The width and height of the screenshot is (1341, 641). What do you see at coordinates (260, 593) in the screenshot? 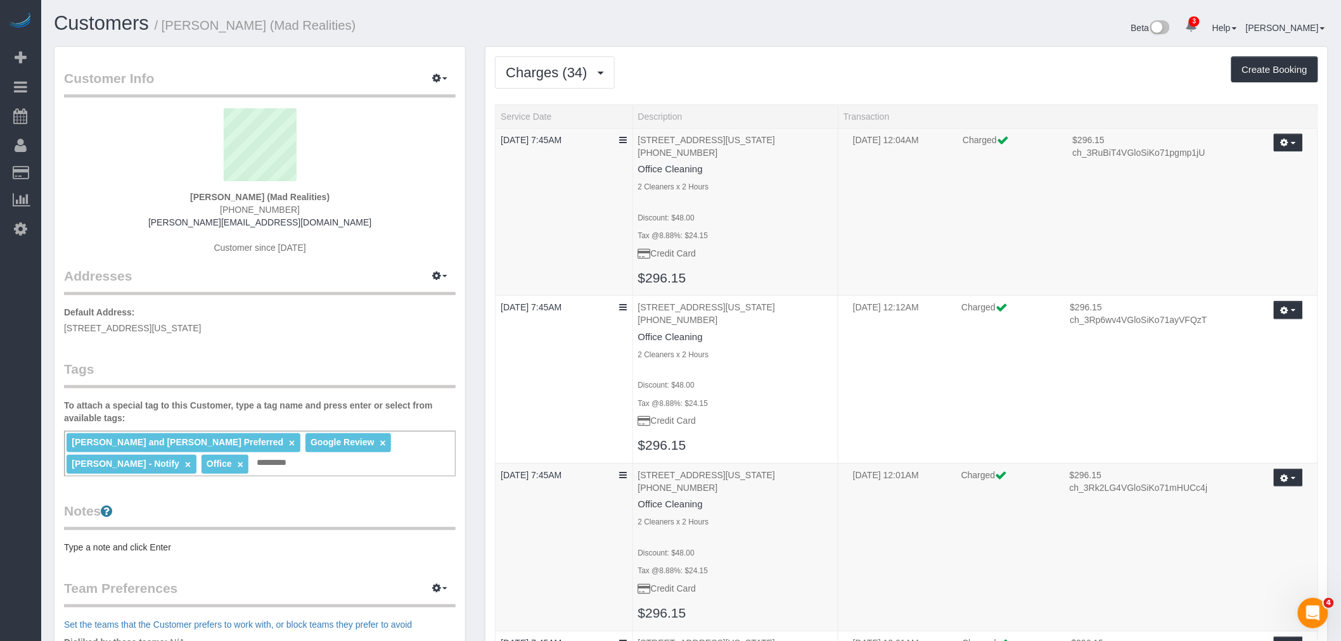
I see `legend: Team Preferences` at bounding box center [260, 593].